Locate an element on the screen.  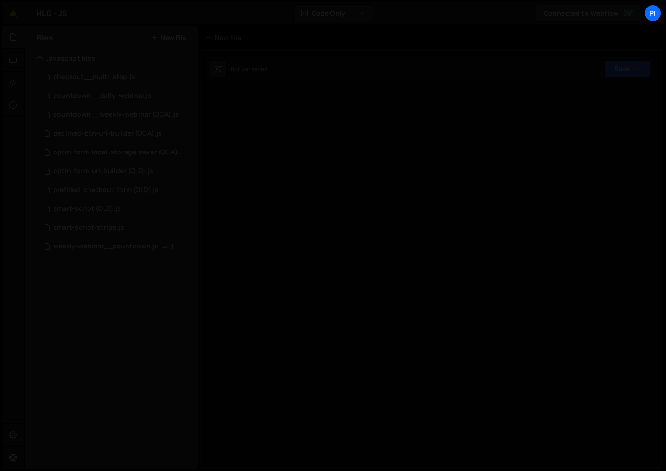
a: Pi is located at coordinates (653, 13).